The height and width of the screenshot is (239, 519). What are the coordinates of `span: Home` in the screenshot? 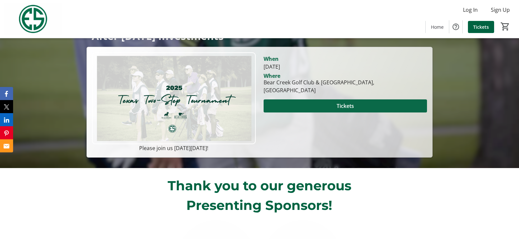 It's located at (437, 27).